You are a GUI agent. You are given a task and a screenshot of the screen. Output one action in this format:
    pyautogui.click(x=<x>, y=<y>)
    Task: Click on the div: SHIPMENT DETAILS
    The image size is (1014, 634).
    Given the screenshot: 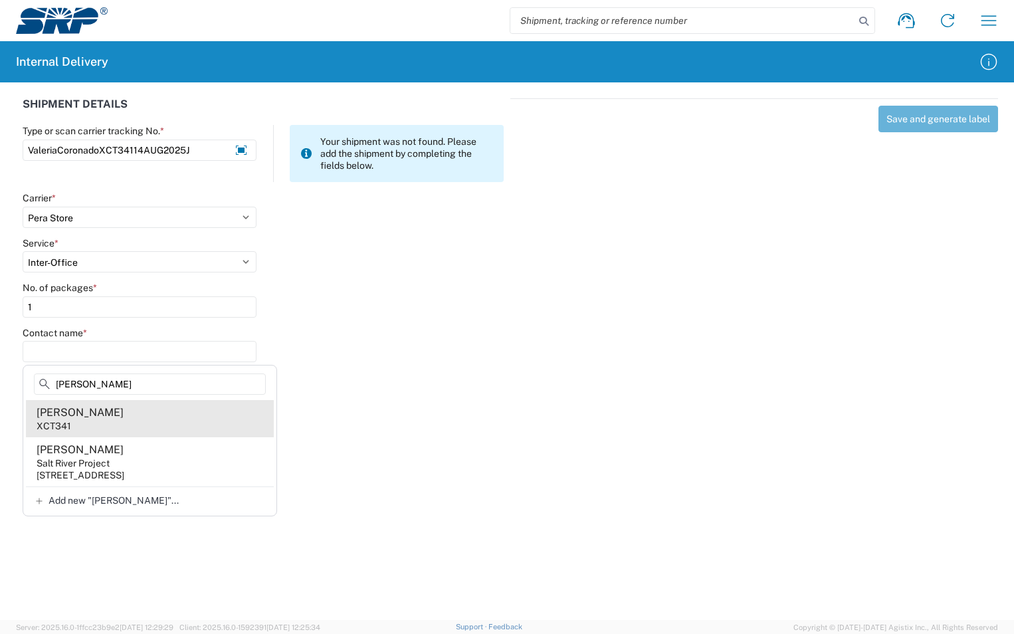 What is the action you would take?
    pyautogui.click(x=263, y=112)
    